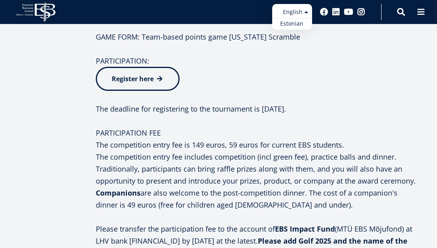 The width and height of the screenshot is (437, 248). Describe the element at coordinates (118, 193) in the screenshot. I see `strong: Companions` at that location.